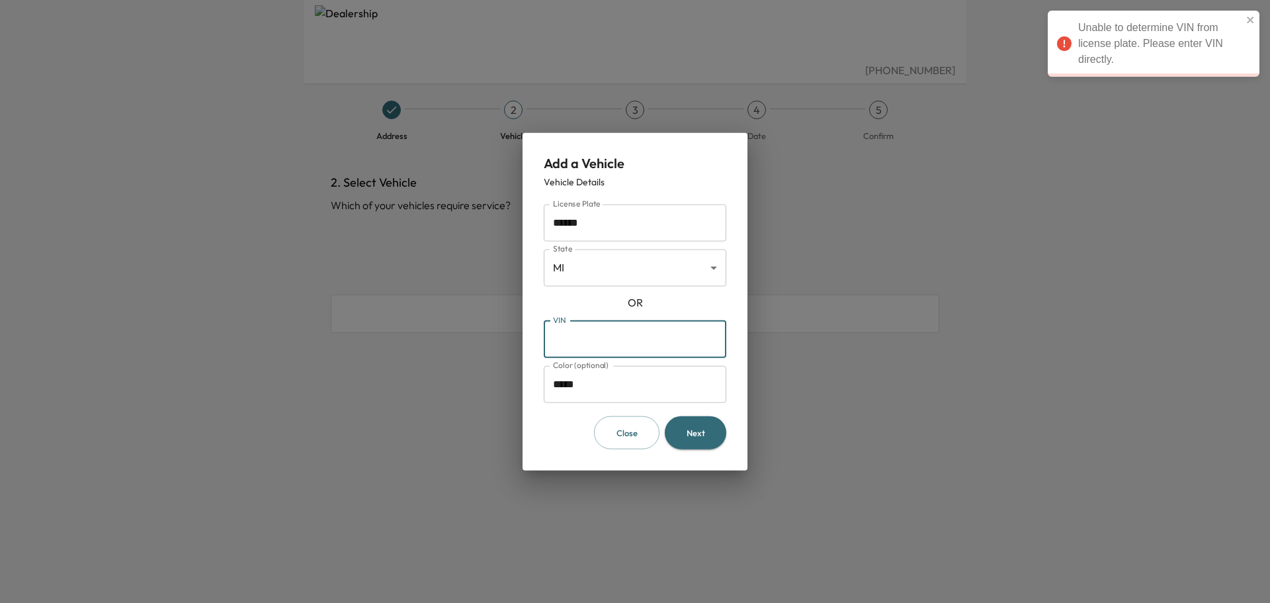 Image resolution: width=1270 pixels, height=603 pixels. I want to click on div: Add a Vehicle, so click(635, 163).